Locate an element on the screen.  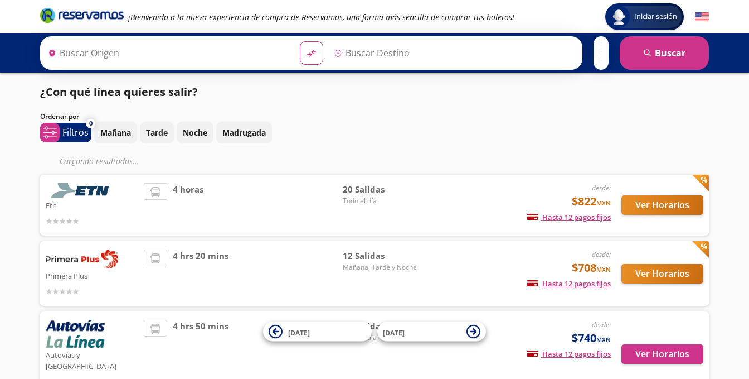
img: Autovías y La Línea is located at coordinates (75, 333).